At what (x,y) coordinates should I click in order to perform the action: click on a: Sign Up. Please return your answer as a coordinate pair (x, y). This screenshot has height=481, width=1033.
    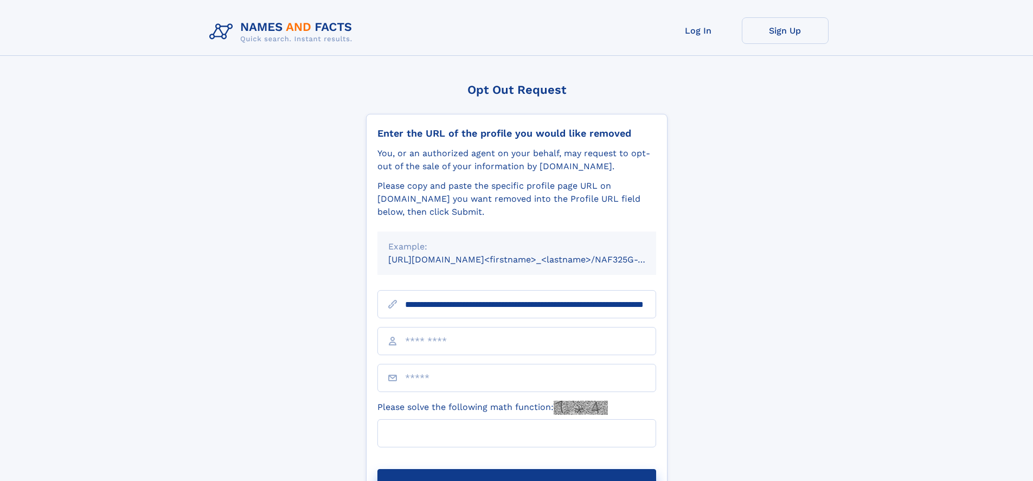
    Looking at the image, I should click on (786, 30).